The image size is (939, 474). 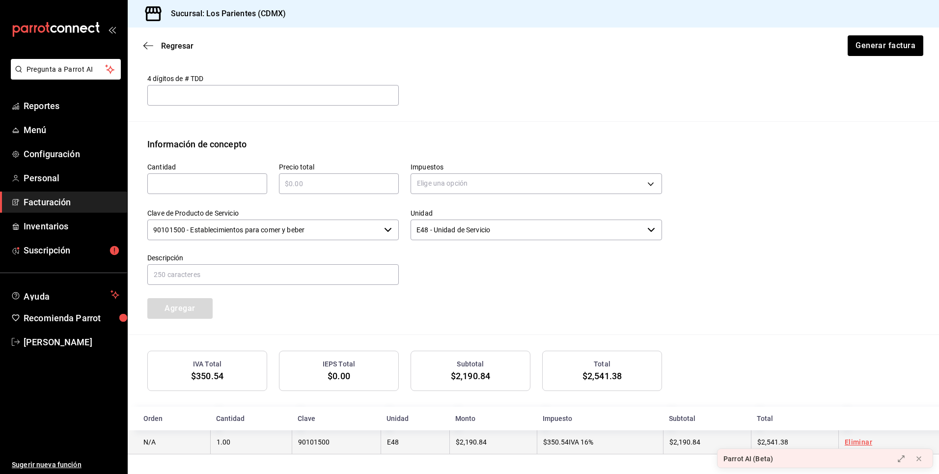 I want to click on h3: Subtotal, so click(x=470, y=364).